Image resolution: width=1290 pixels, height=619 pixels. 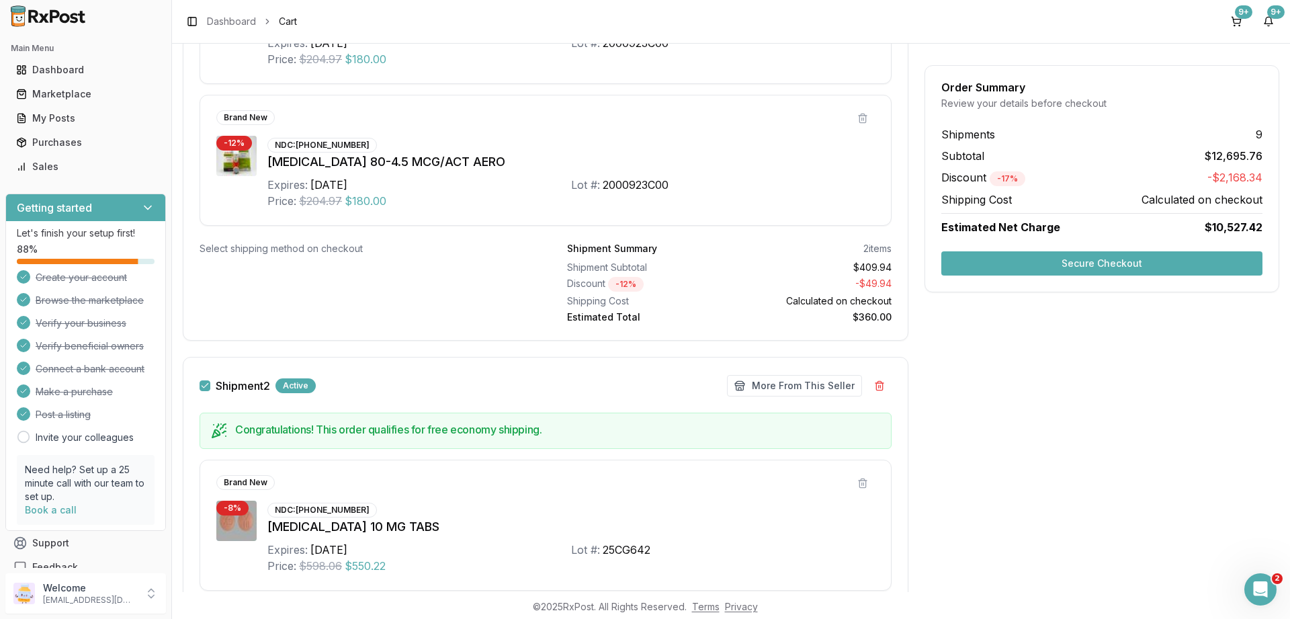 I want to click on span: Verify beneficial owners, so click(x=89, y=346).